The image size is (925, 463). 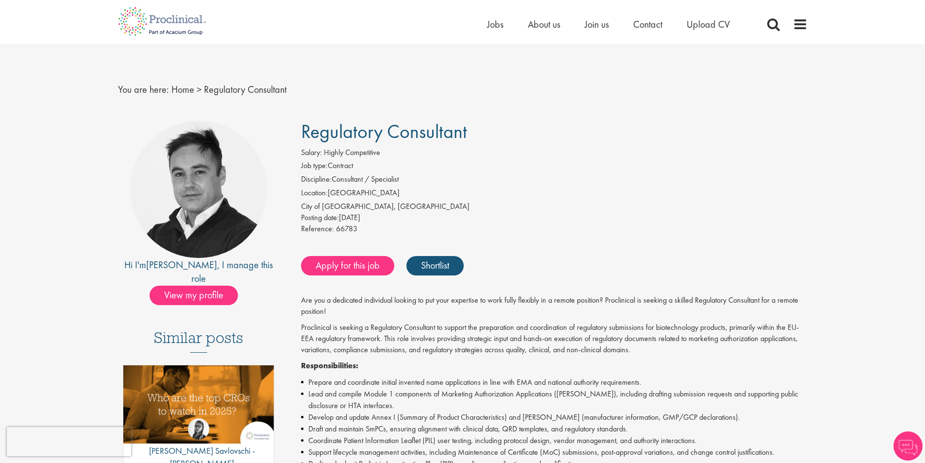 What do you see at coordinates (908, 446) in the screenshot?
I see `img: Chatbot` at bounding box center [908, 446].